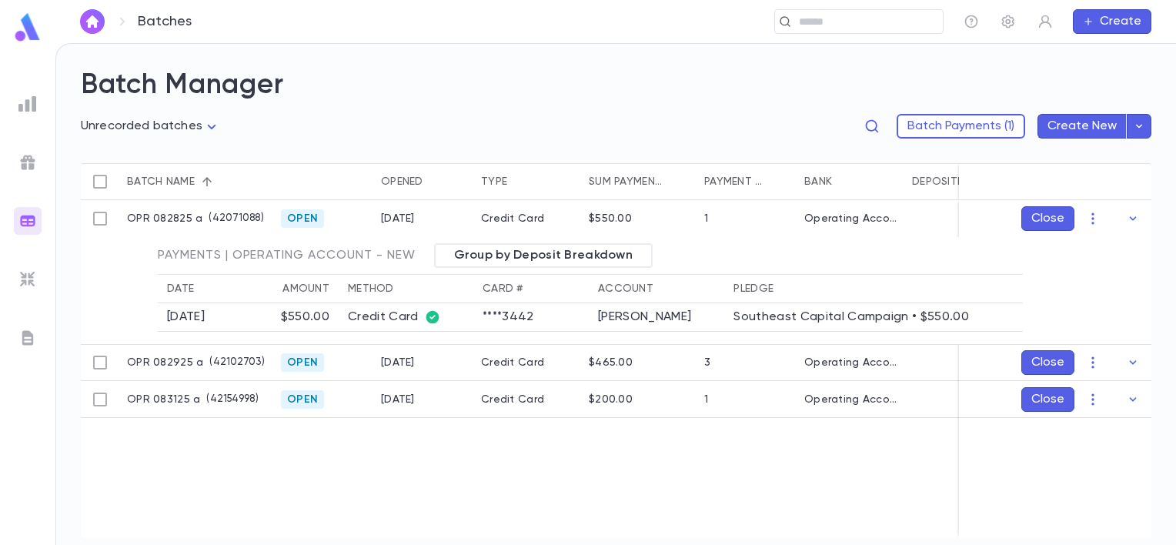 This screenshot has height=545, width=1176. Describe the element at coordinates (531, 289) in the screenshot. I see `th: Card #` at that location.